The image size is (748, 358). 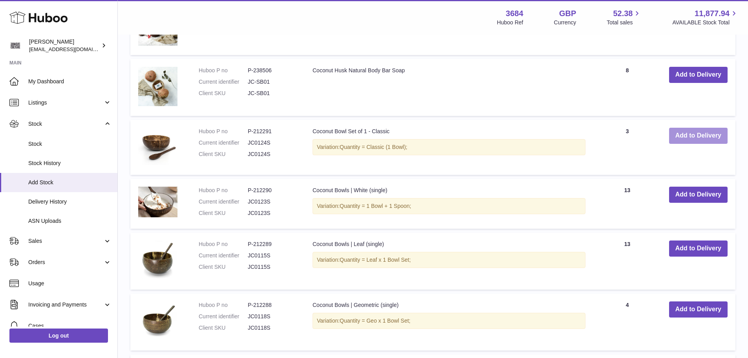 I want to click on td: Coconut Bowl Set of 1 - Classic, so click(x=449, y=147).